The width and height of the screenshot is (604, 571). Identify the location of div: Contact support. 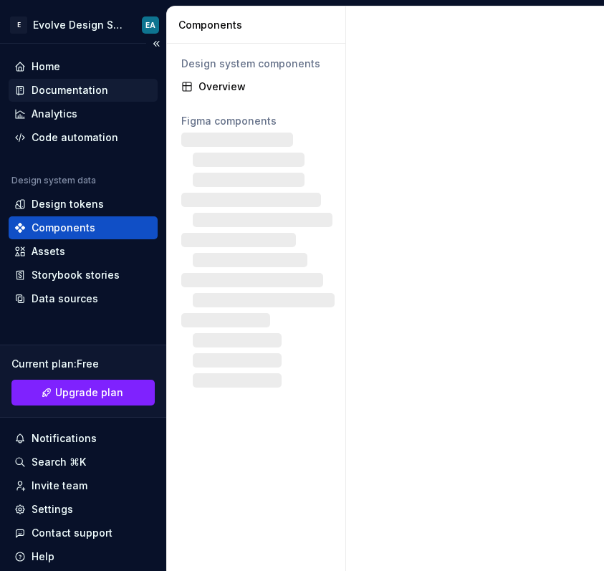
(72, 533).